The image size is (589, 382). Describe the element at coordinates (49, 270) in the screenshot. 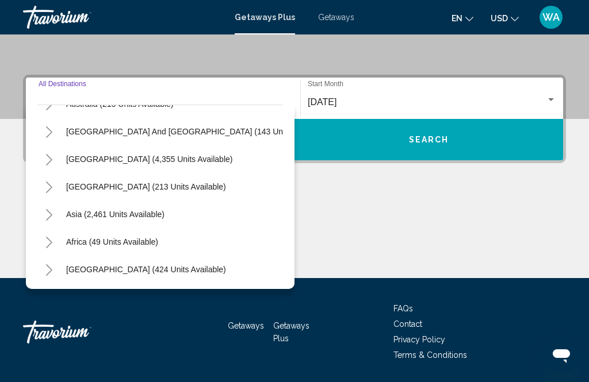

I see `button: Toggle Middle East (424 units available)` at that location.